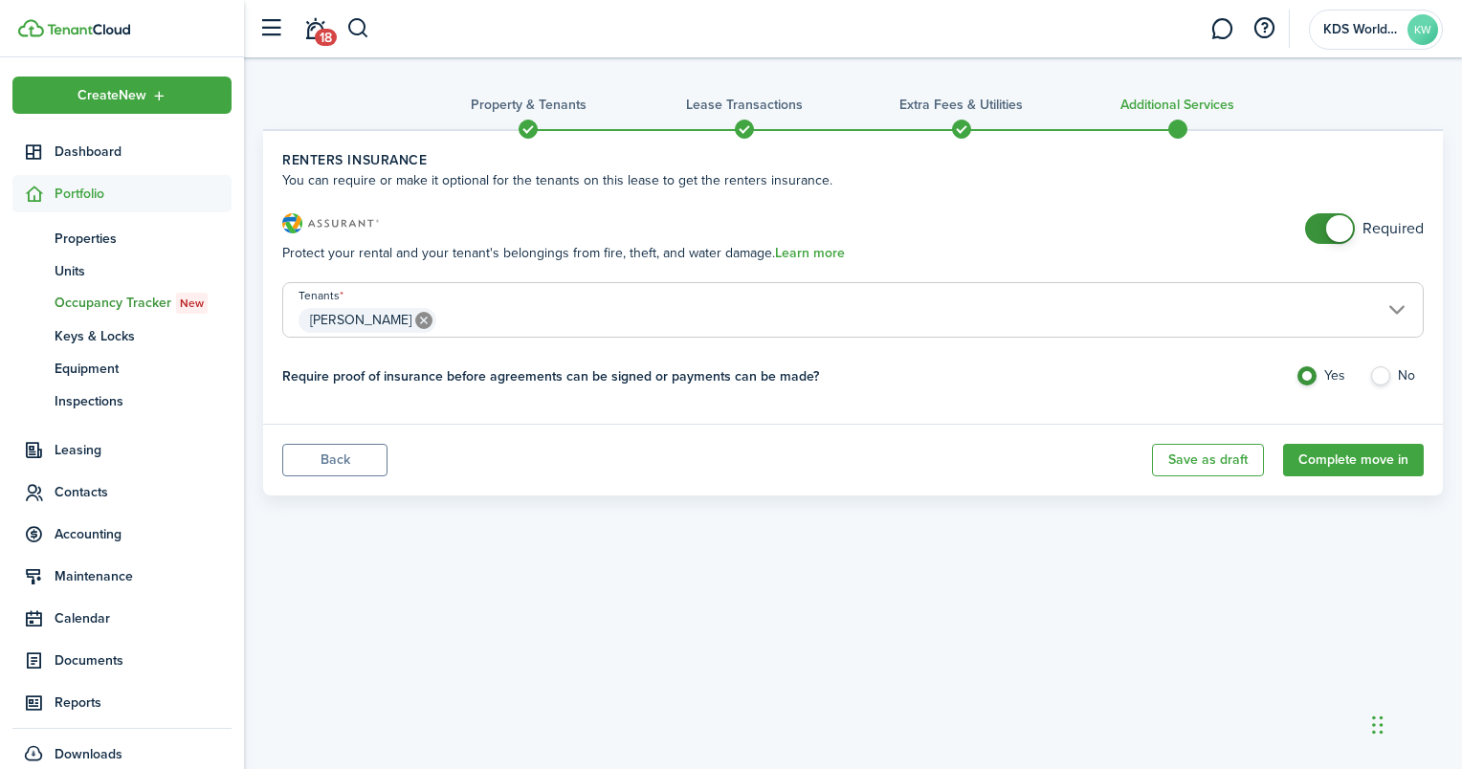  I want to click on a: Properties, so click(122, 238).